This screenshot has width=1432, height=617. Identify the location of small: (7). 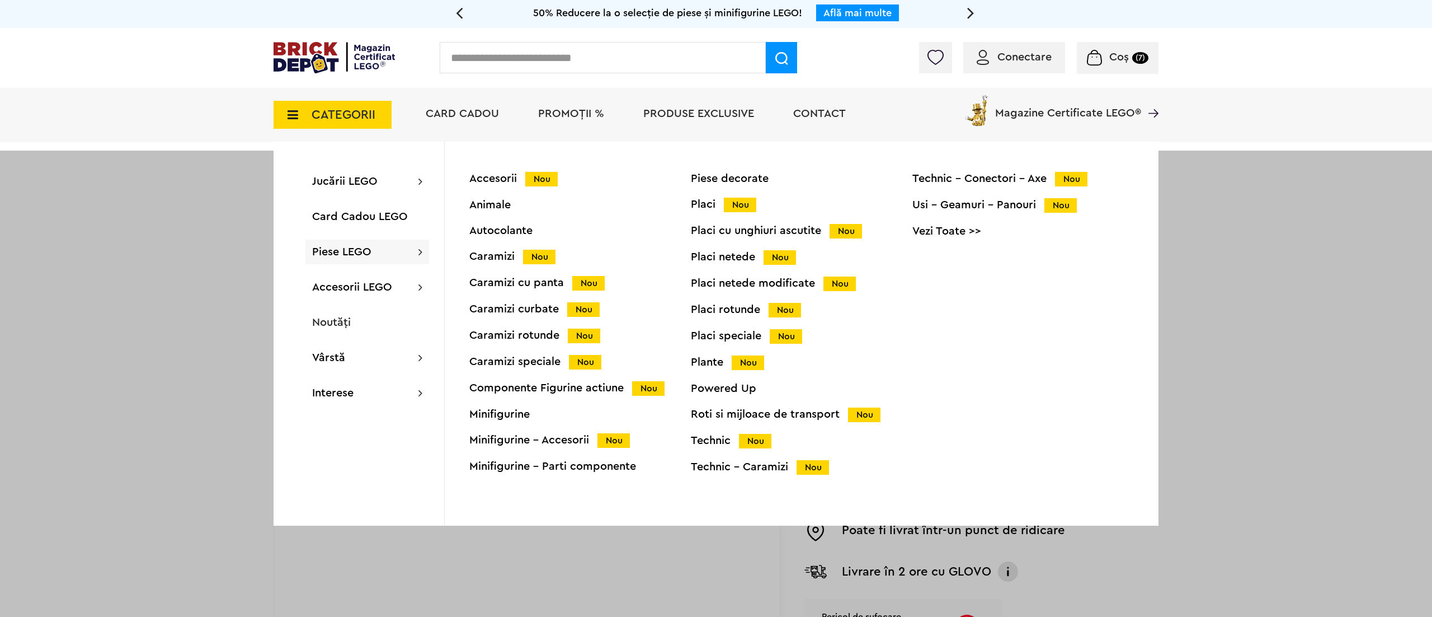
(1140, 58).